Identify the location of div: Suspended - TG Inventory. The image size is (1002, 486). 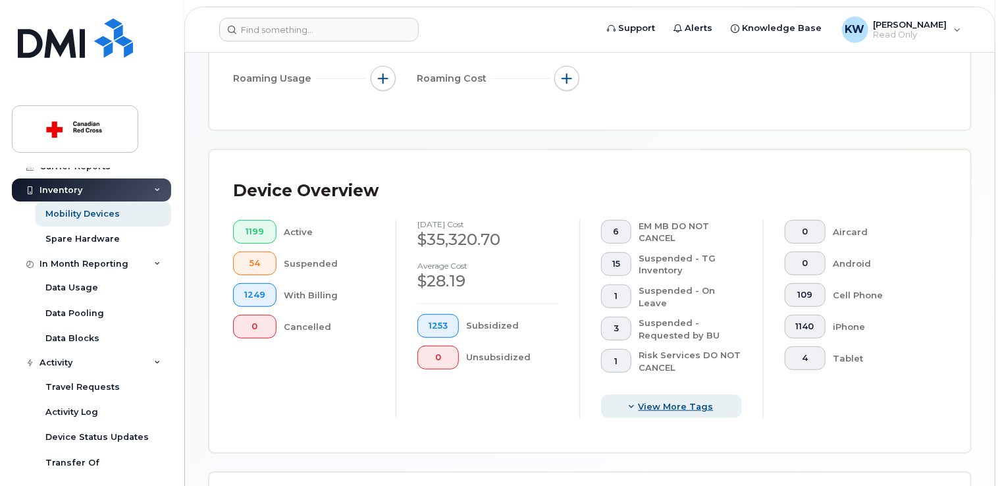
(691, 264).